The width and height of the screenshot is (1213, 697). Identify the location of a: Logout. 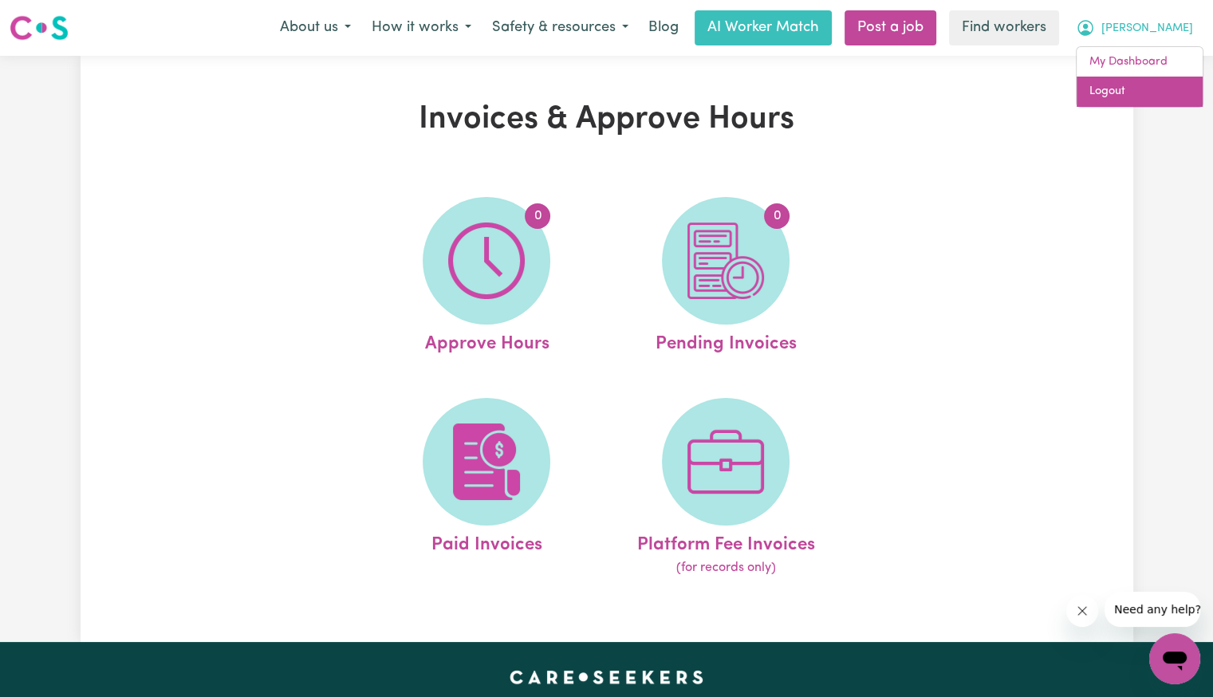
(1140, 92).